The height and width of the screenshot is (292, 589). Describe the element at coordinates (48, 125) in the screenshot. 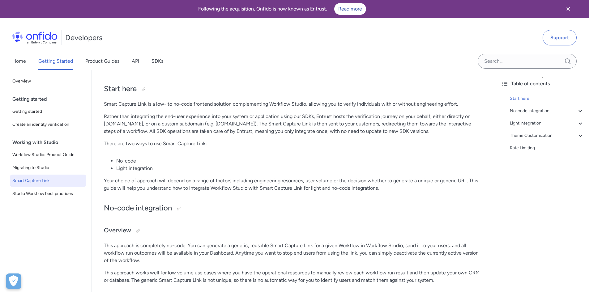

I see `span: Create an identity verification` at that location.